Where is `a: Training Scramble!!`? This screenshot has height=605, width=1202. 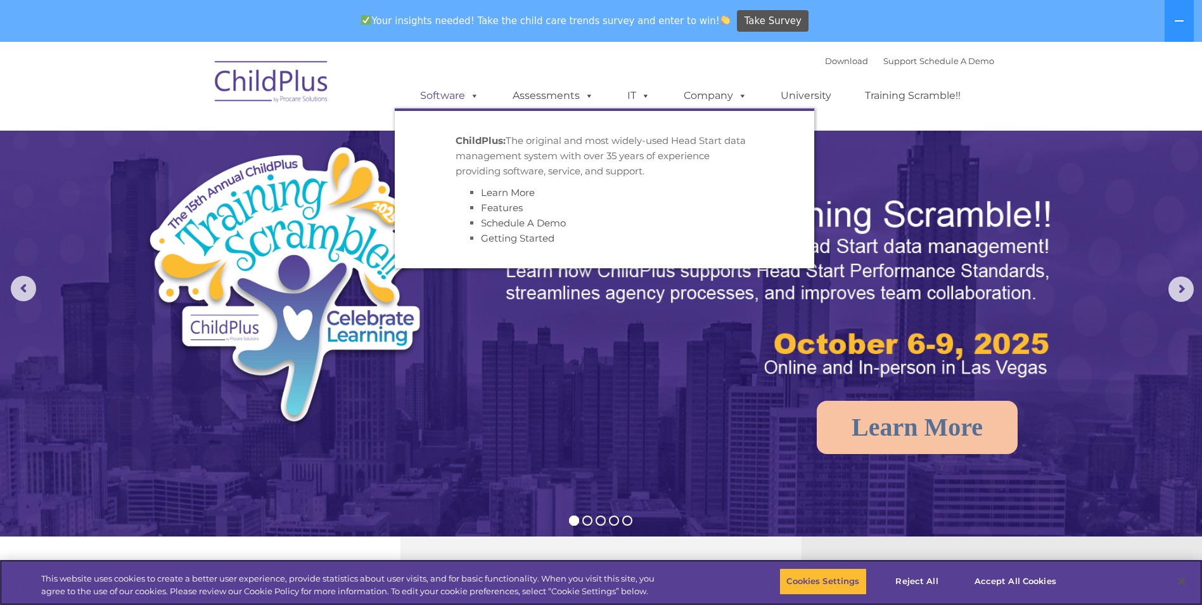 a: Training Scramble!! is located at coordinates (913, 96).